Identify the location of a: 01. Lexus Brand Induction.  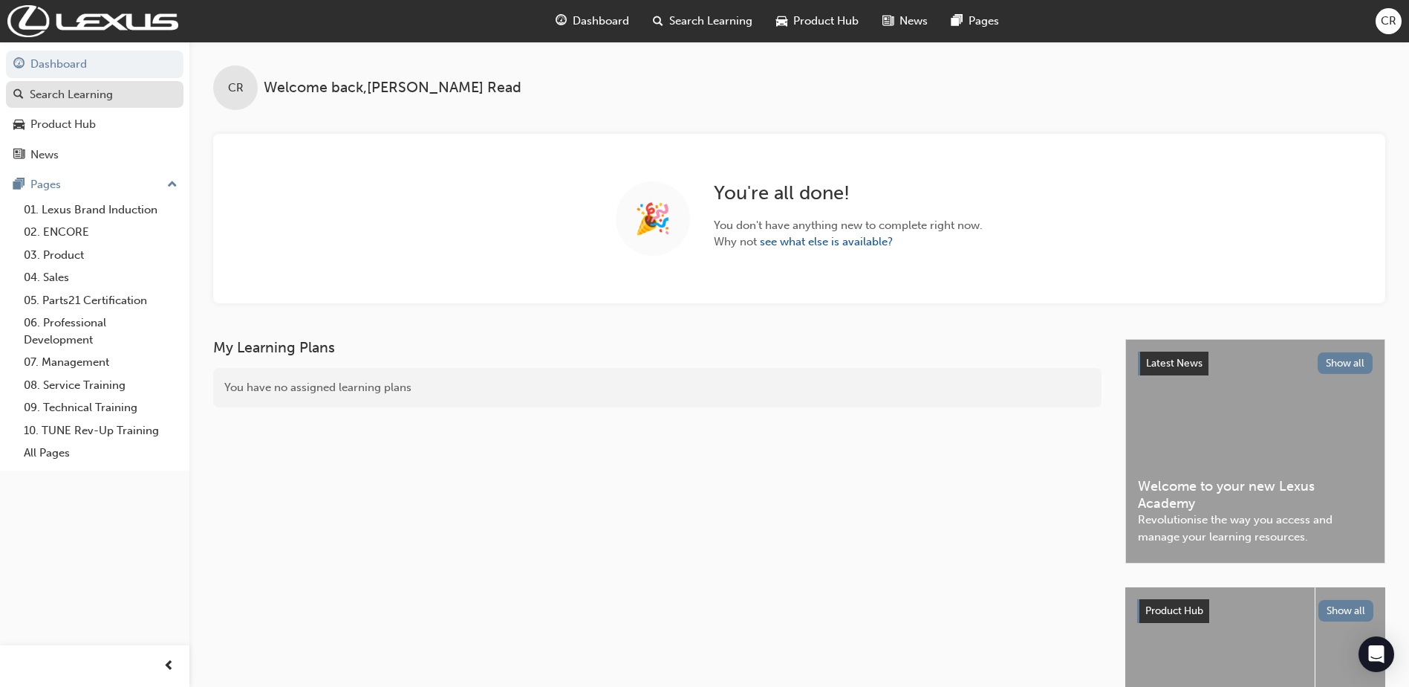
(100, 210).